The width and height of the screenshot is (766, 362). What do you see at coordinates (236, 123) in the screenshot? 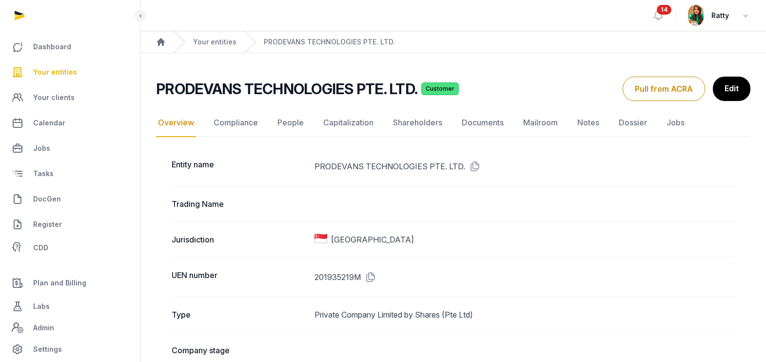
I see `a: Compliance` at bounding box center [236, 123].